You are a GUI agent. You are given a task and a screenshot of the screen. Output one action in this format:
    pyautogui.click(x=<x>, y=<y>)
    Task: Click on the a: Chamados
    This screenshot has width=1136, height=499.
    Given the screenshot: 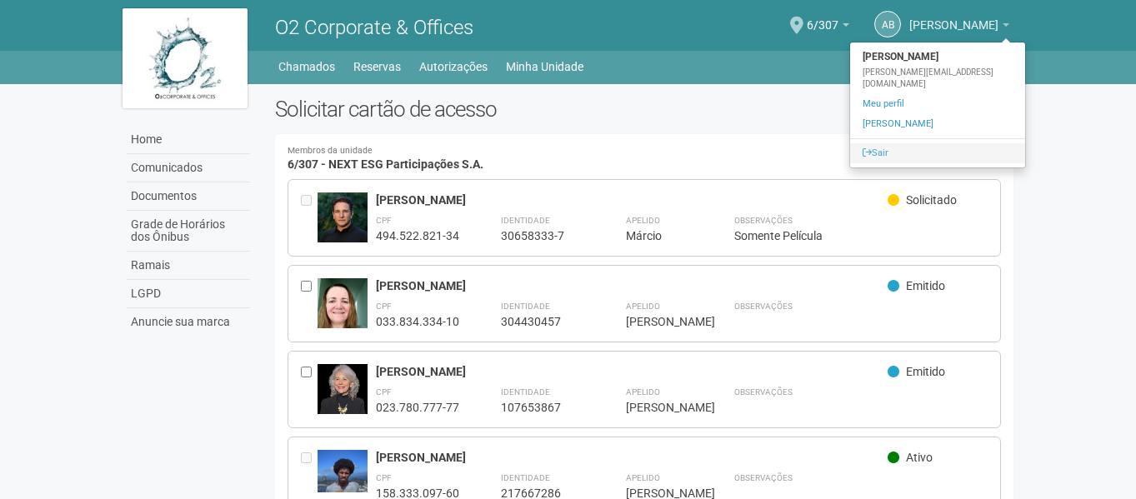 What is the action you would take?
    pyautogui.click(x=307, y=67)
    